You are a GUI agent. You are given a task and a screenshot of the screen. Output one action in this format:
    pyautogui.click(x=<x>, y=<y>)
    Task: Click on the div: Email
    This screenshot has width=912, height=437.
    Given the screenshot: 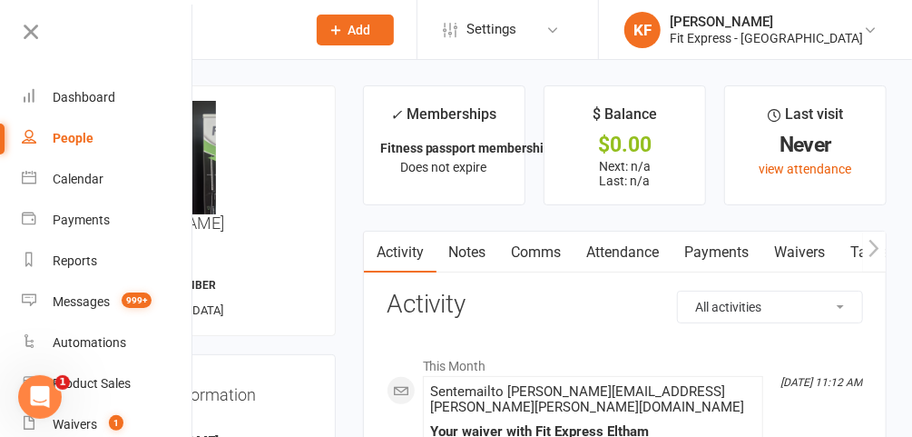 What is the action you would take?
    pyautogui.click(x=212, y=426)
    